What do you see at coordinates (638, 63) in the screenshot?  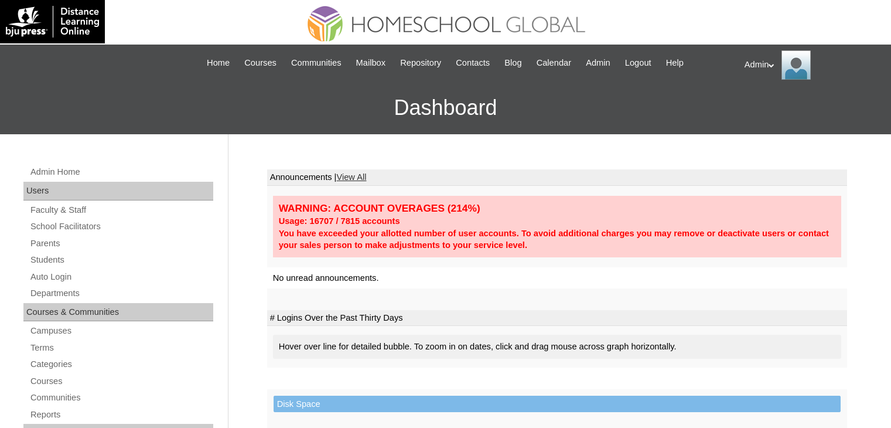 I see `a: Logout` at bounding box center [638, 63].